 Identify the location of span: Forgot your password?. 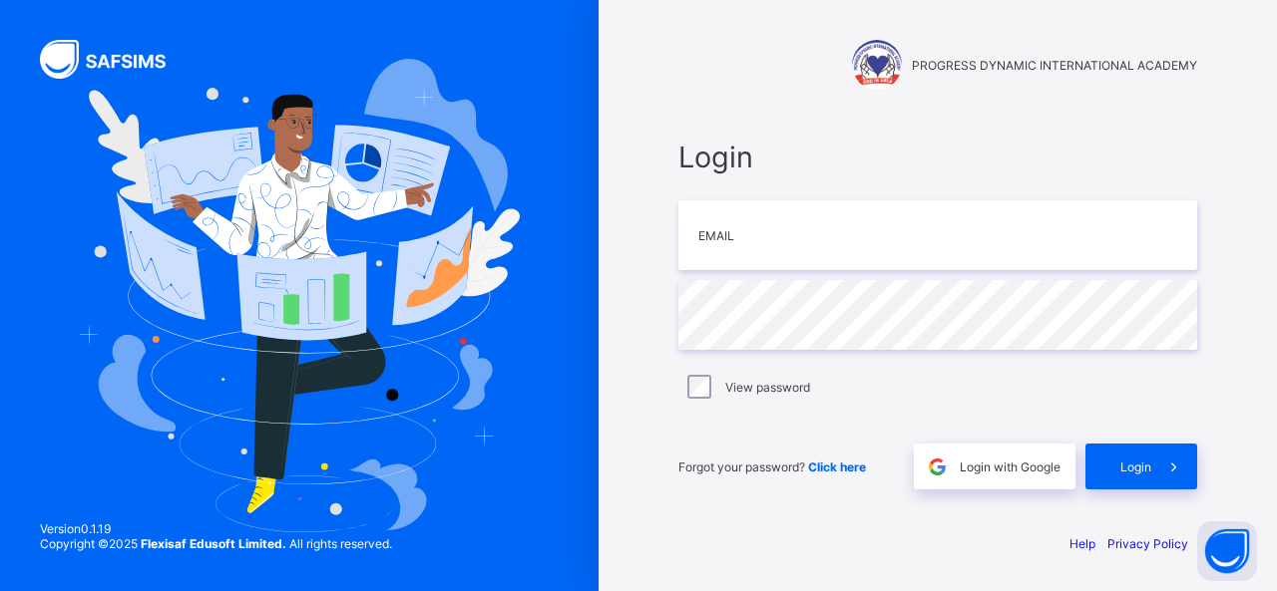
(772, 467).